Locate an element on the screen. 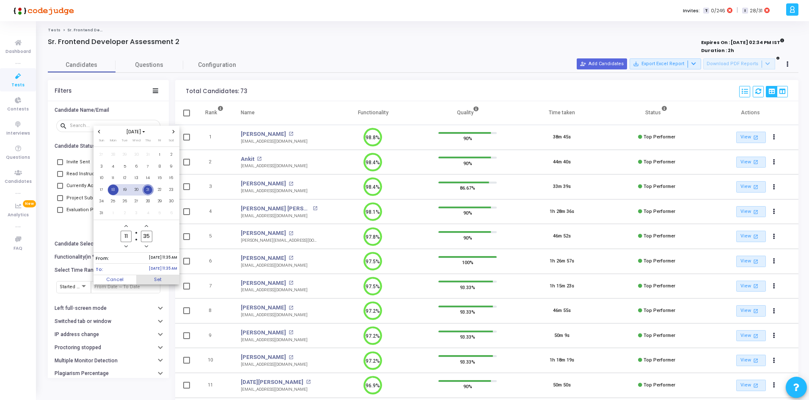  td: September 2, 2025 is located at coordinates (125, 213).